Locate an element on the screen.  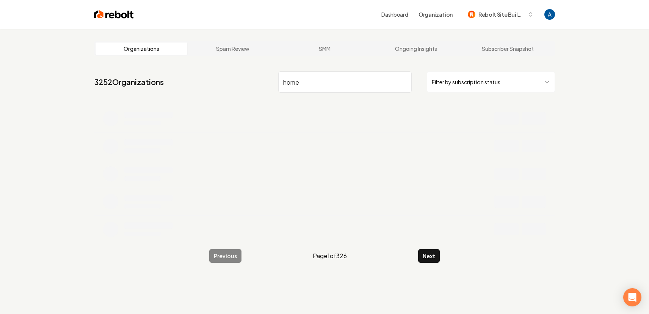
img: Rebolt Site Builder is located at coordinates (472, 14).